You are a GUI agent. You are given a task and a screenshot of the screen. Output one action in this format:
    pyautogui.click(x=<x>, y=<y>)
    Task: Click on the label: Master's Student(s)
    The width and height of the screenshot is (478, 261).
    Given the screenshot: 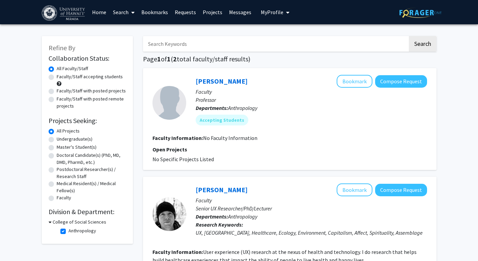 What is the action you would take?
    pyautogui.click(x=77, y=147)
    